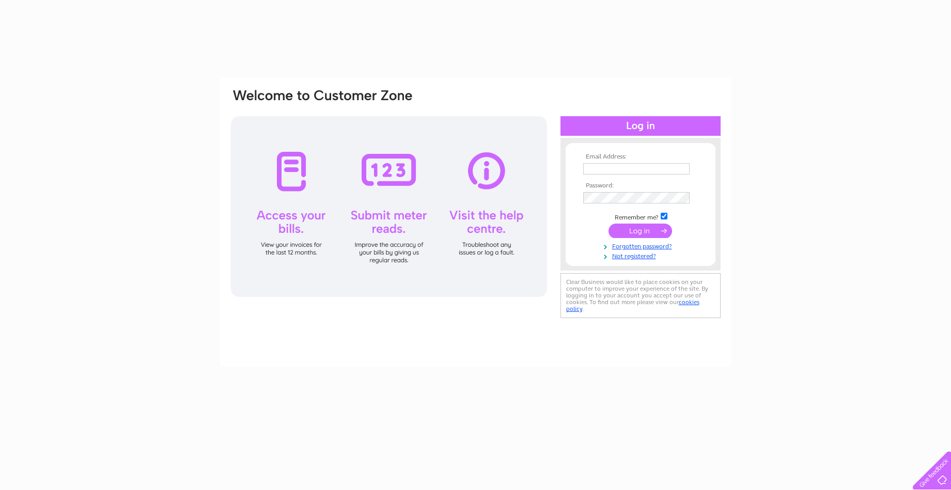 The image size is (951, 490). What do you see at coordinates (640, 157) in the screenshot?
I see `th: Email Address:` at bounding box center [640, 157].